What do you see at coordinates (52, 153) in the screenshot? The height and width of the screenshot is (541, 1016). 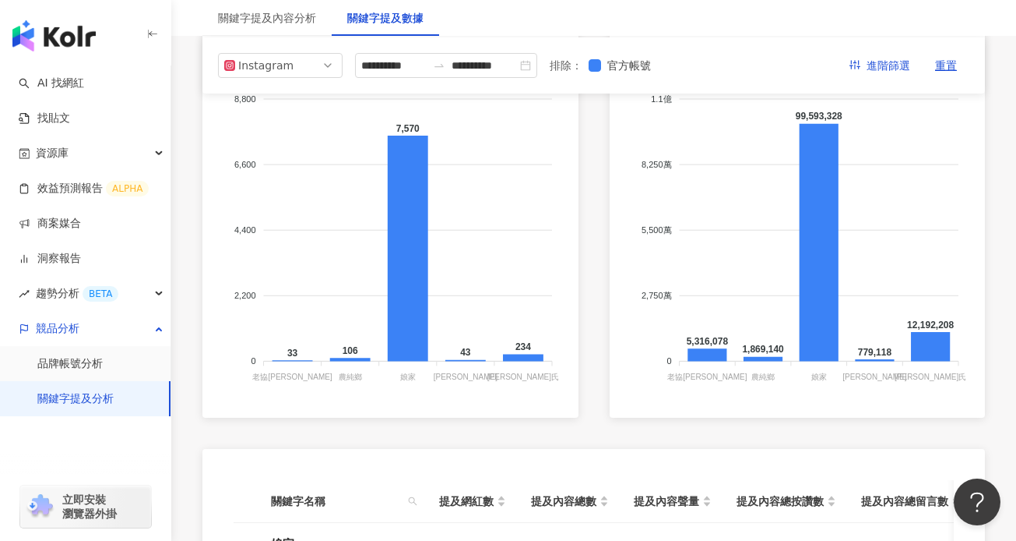 I see `span: 資源庫` at bounding box center [52, 153].